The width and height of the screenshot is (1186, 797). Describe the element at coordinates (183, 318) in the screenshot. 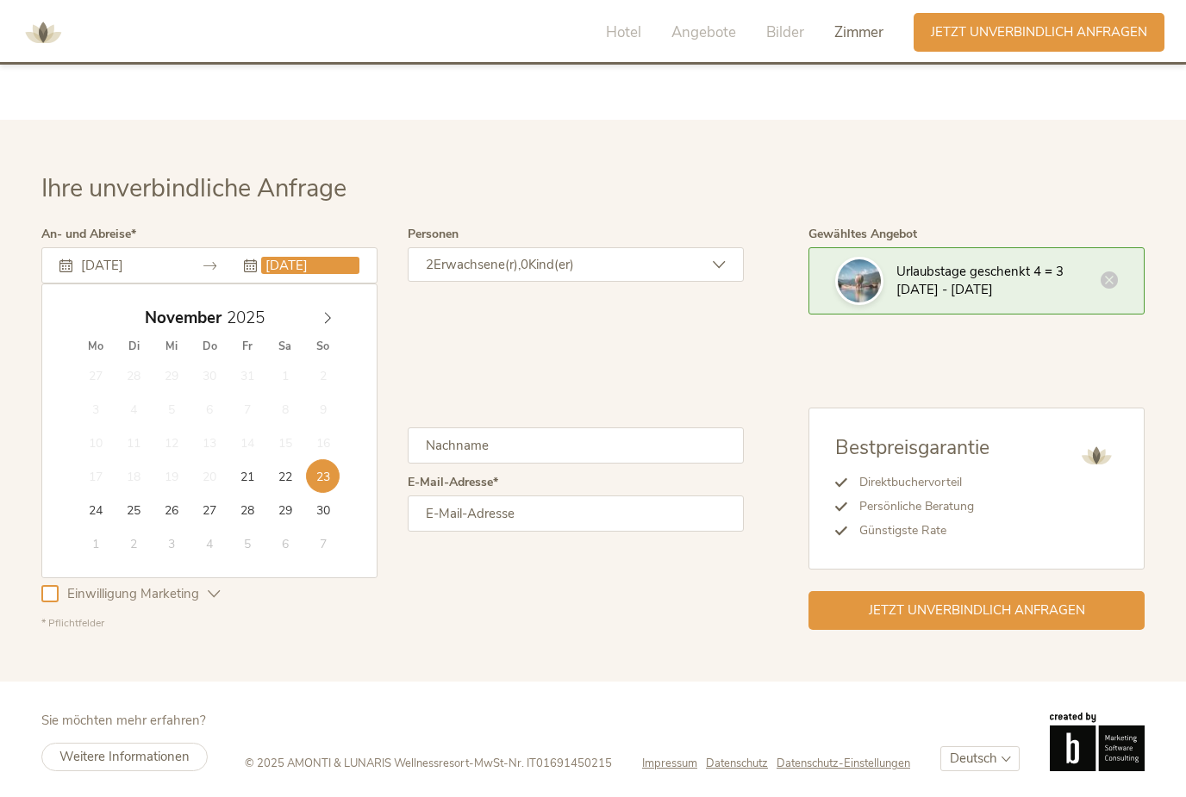

I see `span: November` at that location.